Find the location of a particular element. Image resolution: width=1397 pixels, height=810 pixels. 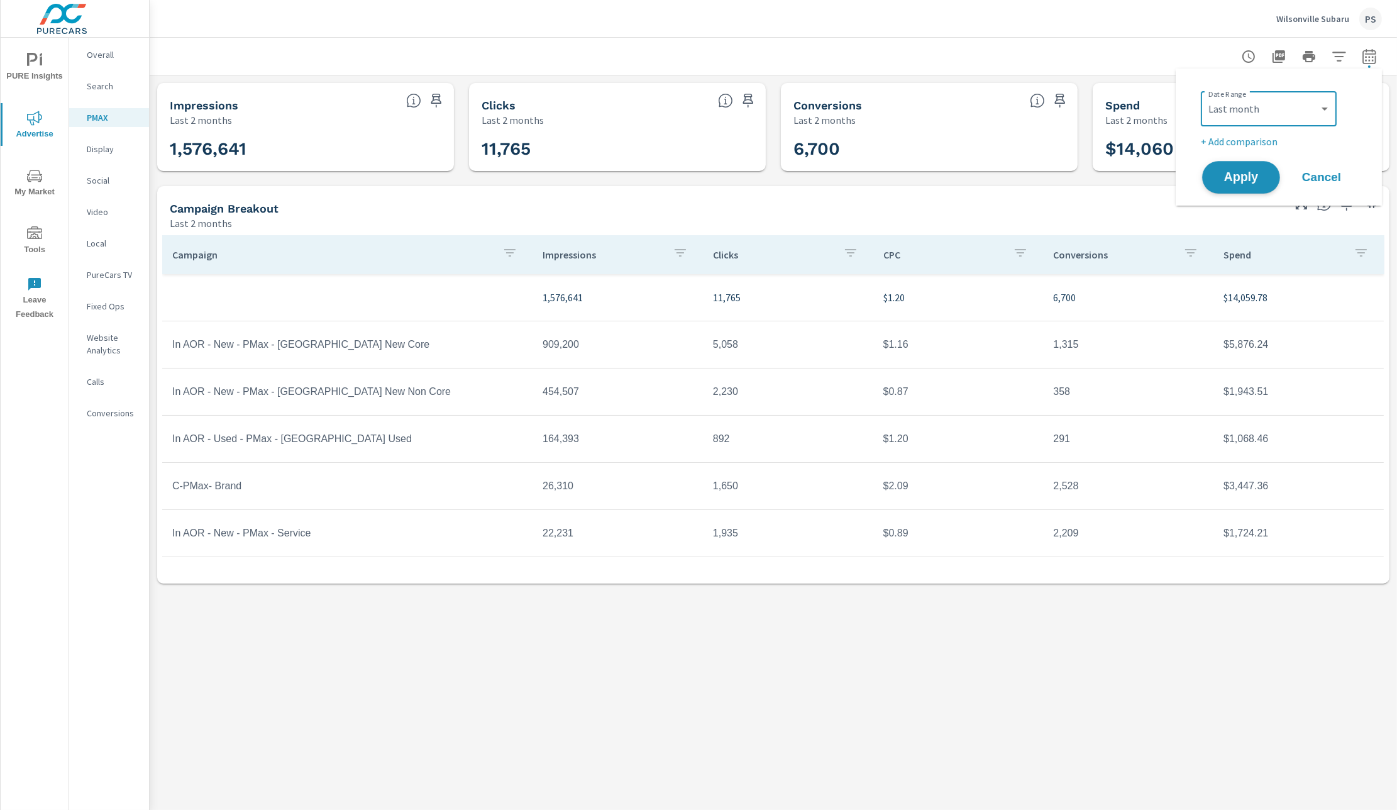

p: PureCars TV is located at coordinates (113, 275).